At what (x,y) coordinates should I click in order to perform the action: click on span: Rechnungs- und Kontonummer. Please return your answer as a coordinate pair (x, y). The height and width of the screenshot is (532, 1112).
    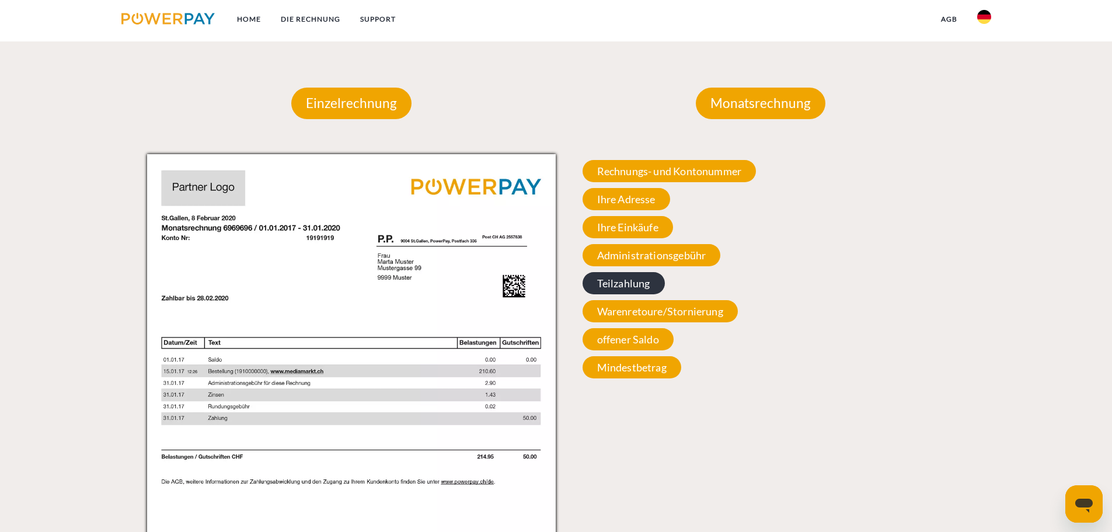
    Looking at the image, I should click on (670, 171).